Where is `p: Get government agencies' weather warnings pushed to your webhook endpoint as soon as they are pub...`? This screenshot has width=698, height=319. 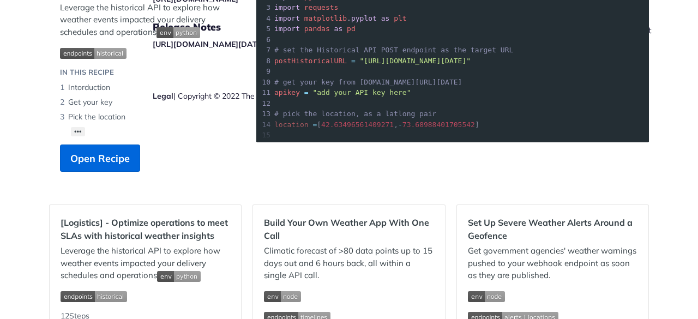 p: Get government agencies' weather warnings pushed to your webhook endpoint as soon as they are pub... is located at coordinates (552, 263).